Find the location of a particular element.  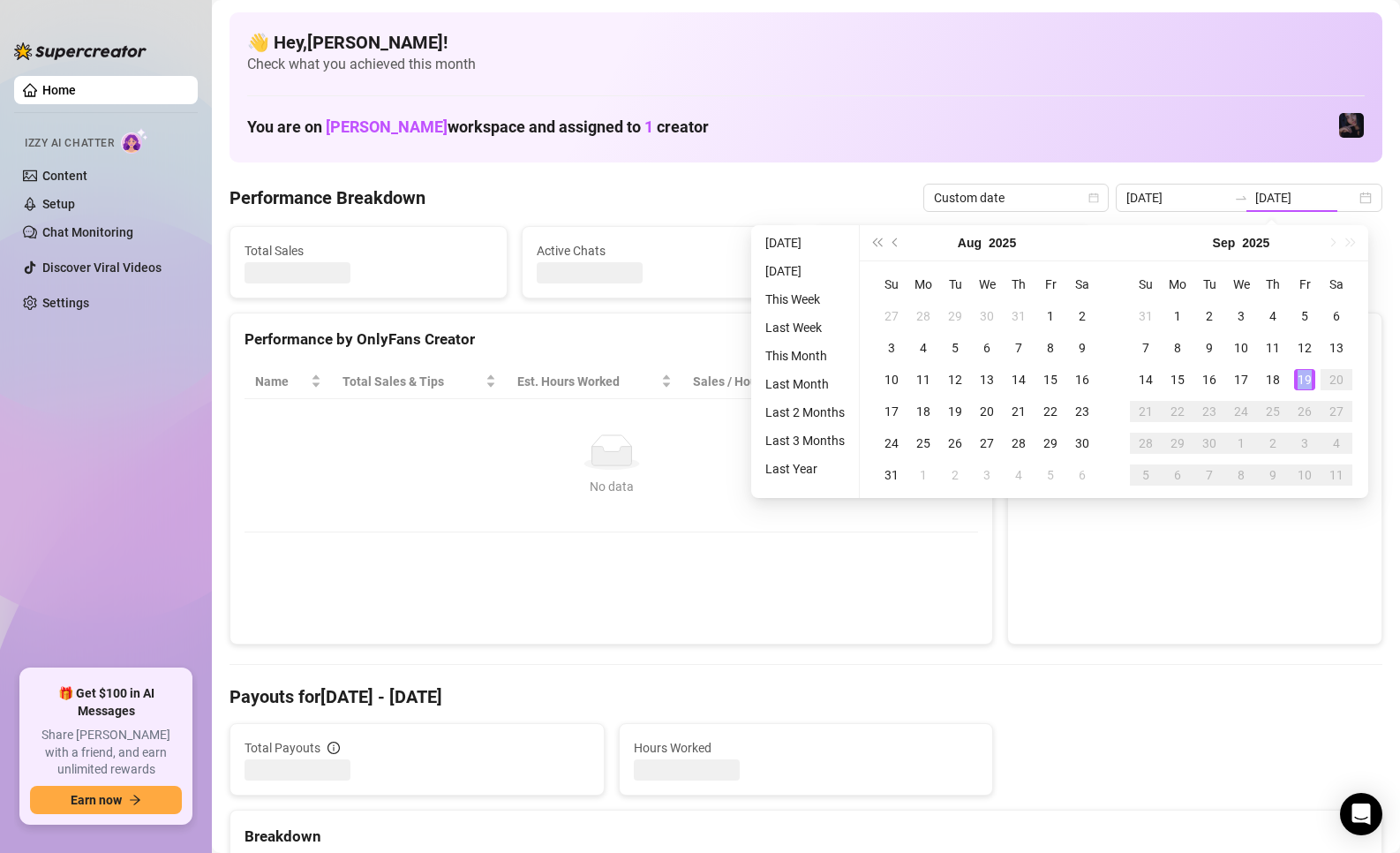

th: Total Sales & Tips is located at coordinates (419, 382).